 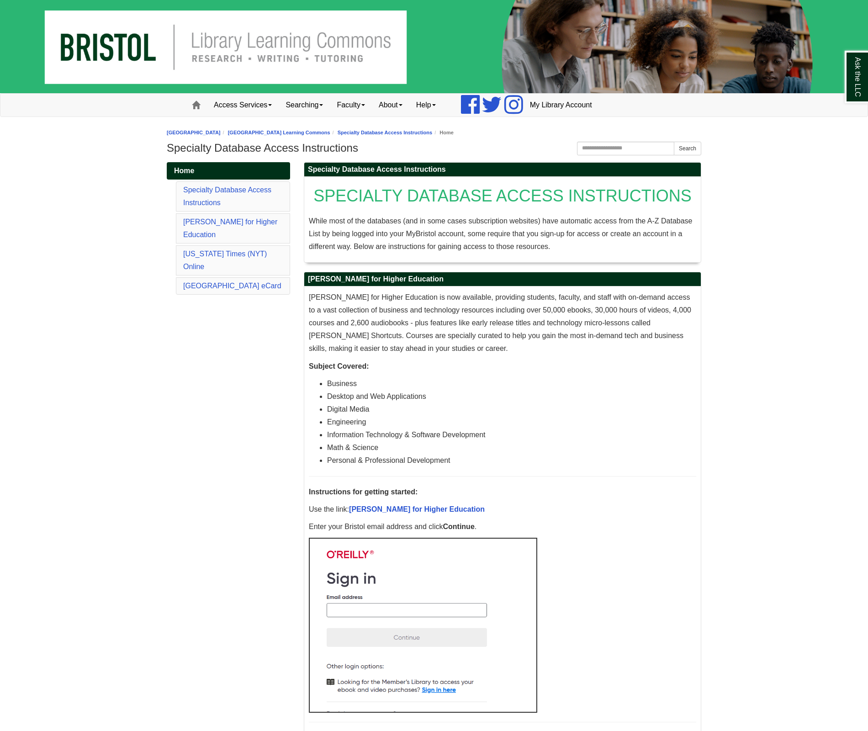 I want to click on h1: Specialty Database Access Instructions, so click(x=434, y=148).